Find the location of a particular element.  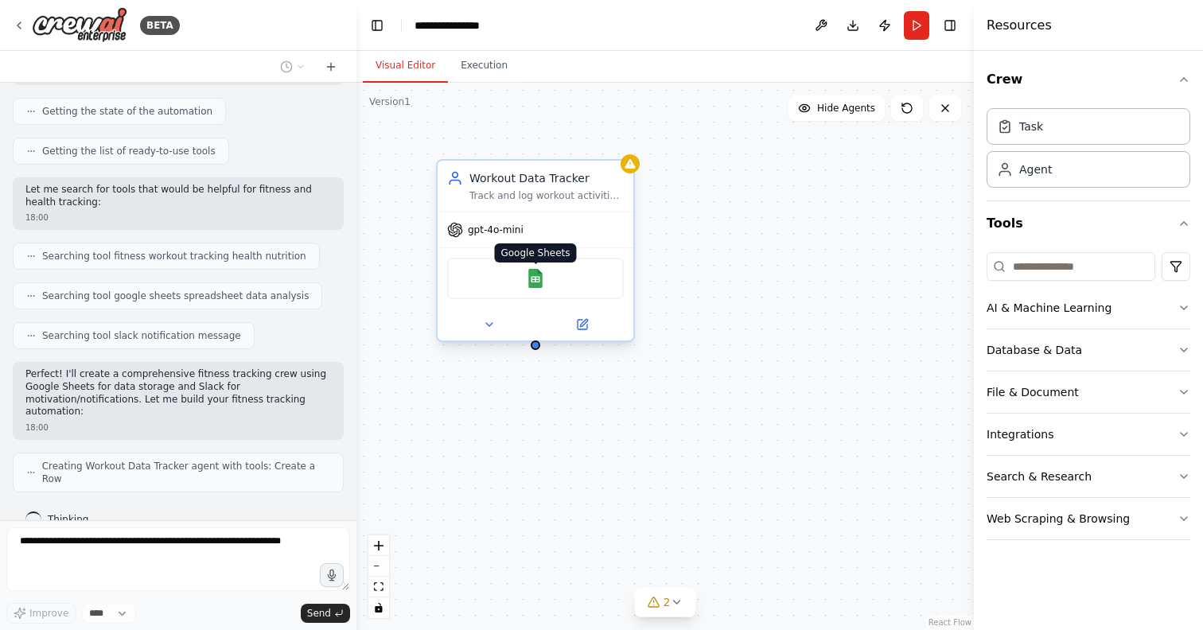

div: Agent is located at coordinates (1036, 170).